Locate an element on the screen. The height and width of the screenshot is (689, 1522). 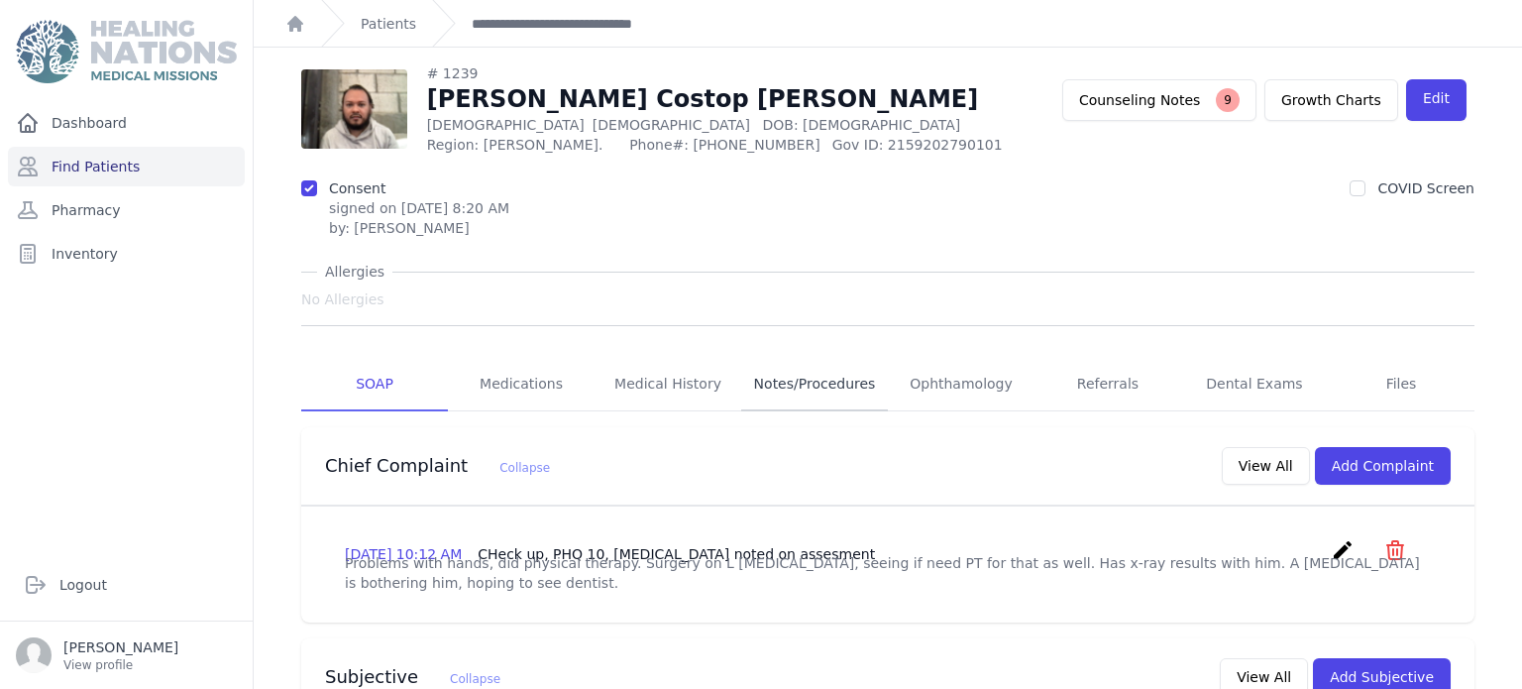
label: COVID Screen is located at coordinates (1426, 188).